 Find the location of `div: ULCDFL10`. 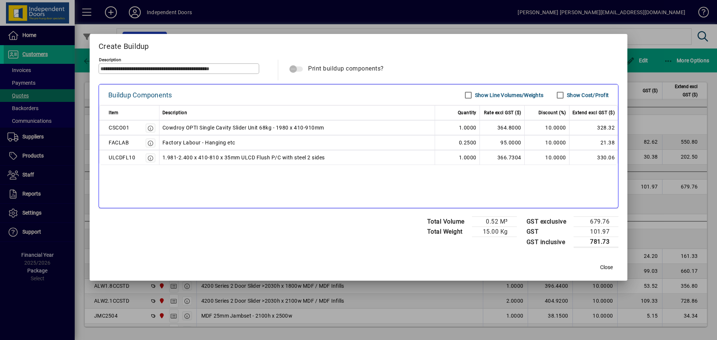

div: ULCDFL10 is located at coordinates (122, 158).